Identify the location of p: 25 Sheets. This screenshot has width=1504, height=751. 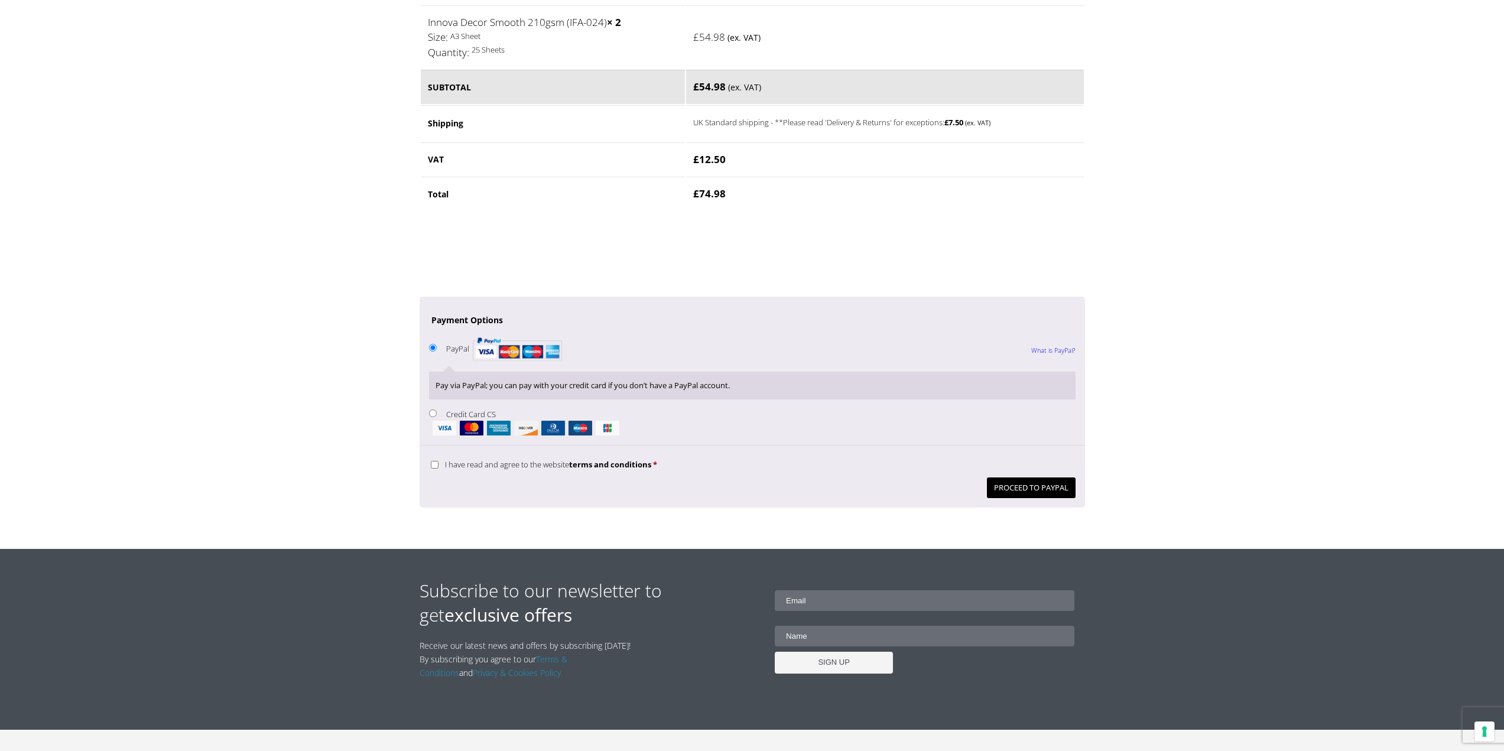
(553, 50).